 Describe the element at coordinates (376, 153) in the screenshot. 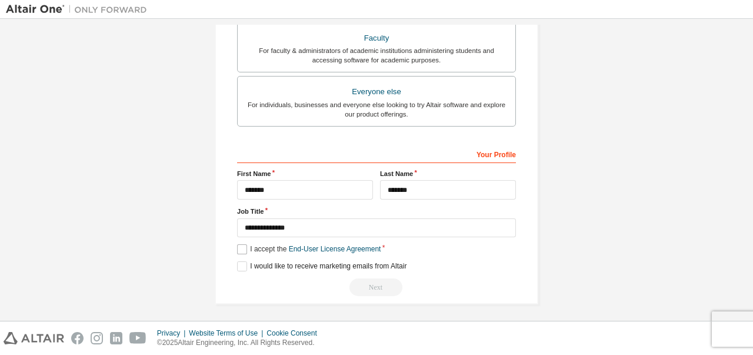

I see `div: Your Profile` at that location.